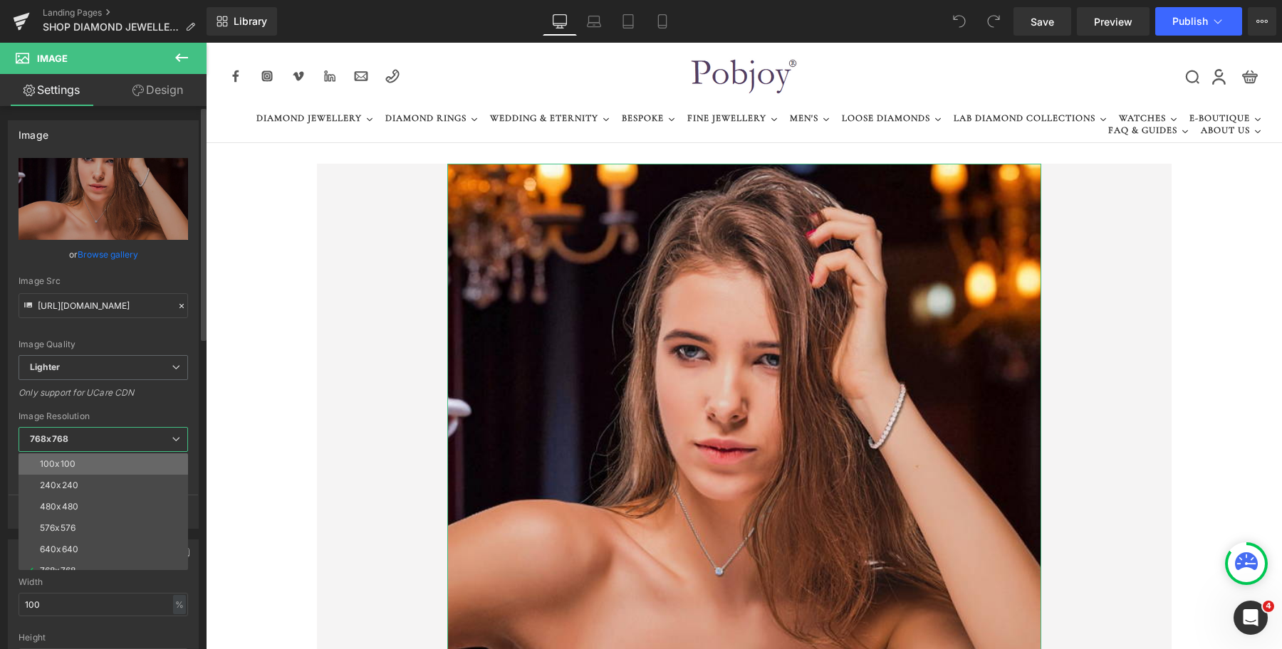  Describe the element at coordinates (103, 254) in the screenshot. I see `div: or` at that location.